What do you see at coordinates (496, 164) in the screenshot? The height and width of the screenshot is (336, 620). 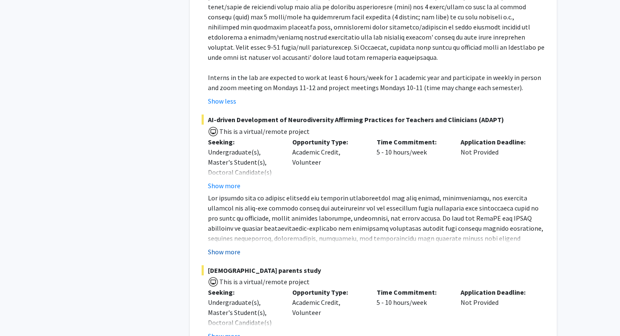 I see `div: Not Provided` at bounding box center [496, 164].